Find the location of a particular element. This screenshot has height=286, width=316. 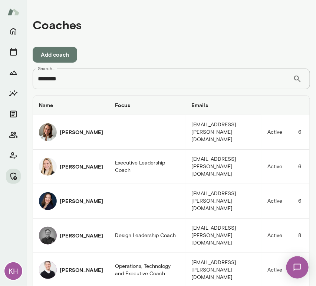

button: Manage is located at coordinates (13, 177).